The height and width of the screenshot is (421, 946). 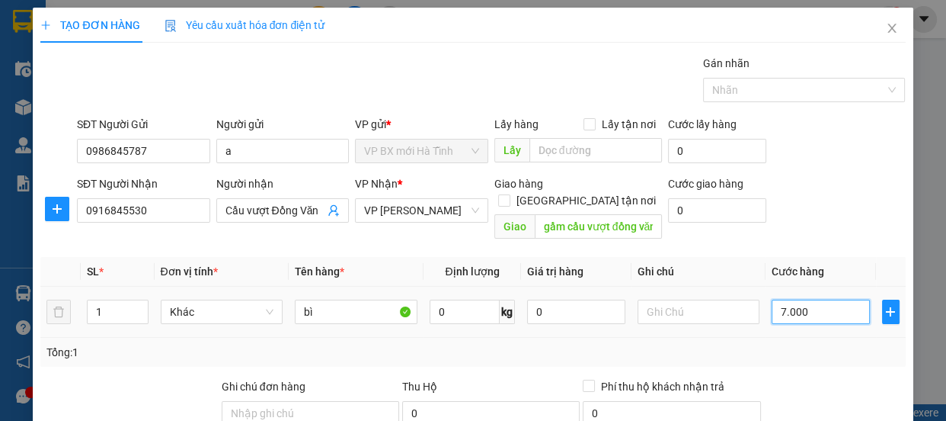 I want to click on label: Ghi chú đơn hàng, so click(x=264, y=386).